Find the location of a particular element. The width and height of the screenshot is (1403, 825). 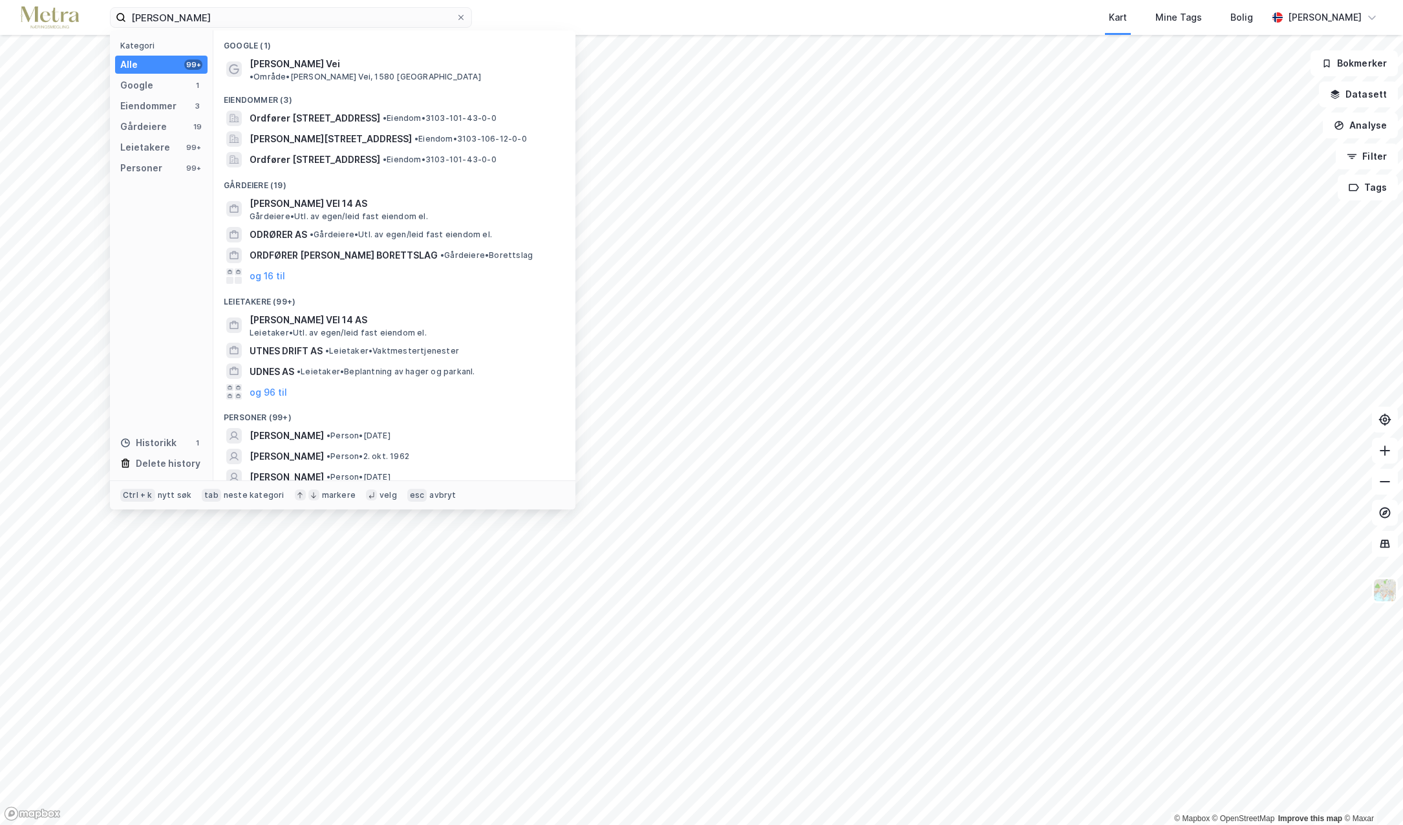

button: og 16 til is located at coordinates (267, 276).